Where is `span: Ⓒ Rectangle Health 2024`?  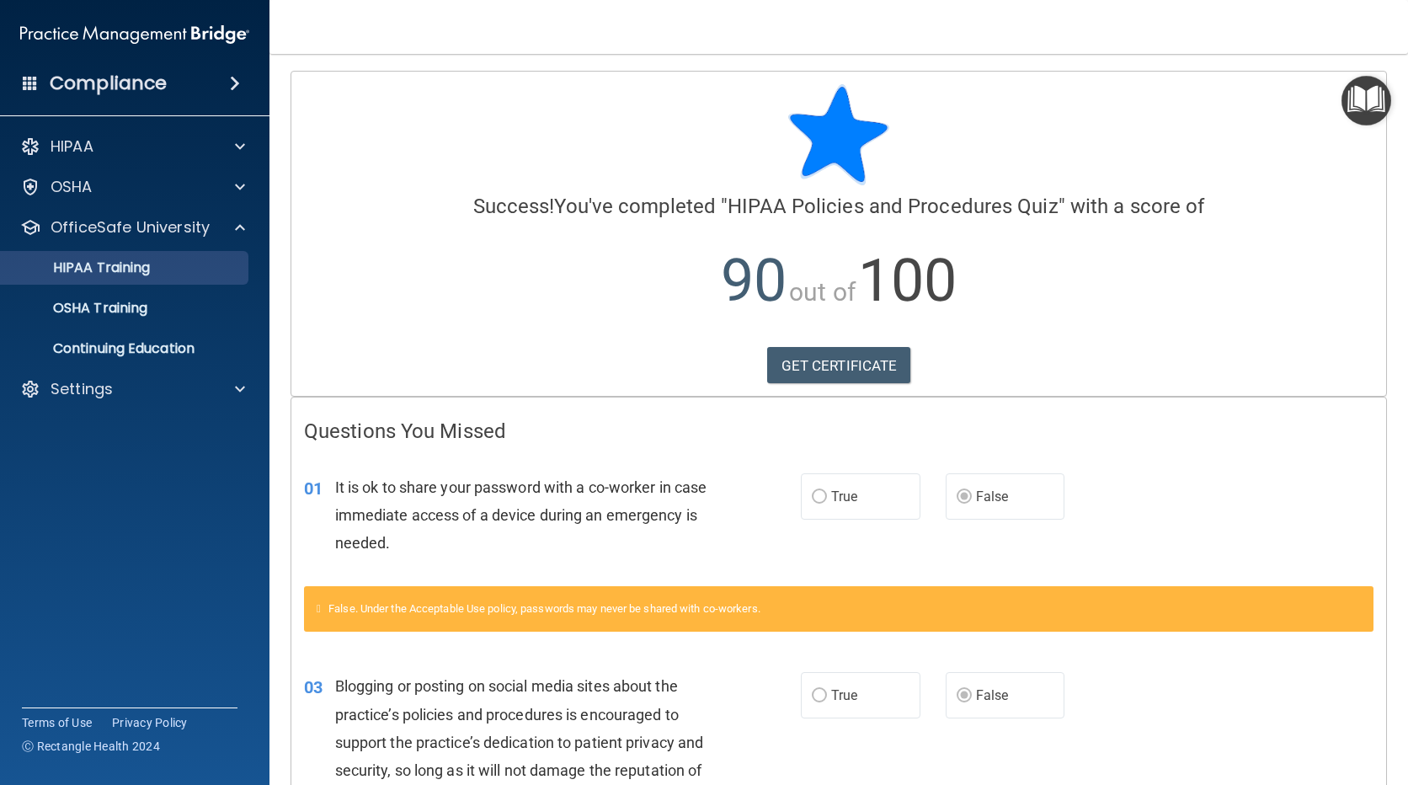 span: Ⓒ Rectangle Health 2024 is located at coordinates (91, 746).